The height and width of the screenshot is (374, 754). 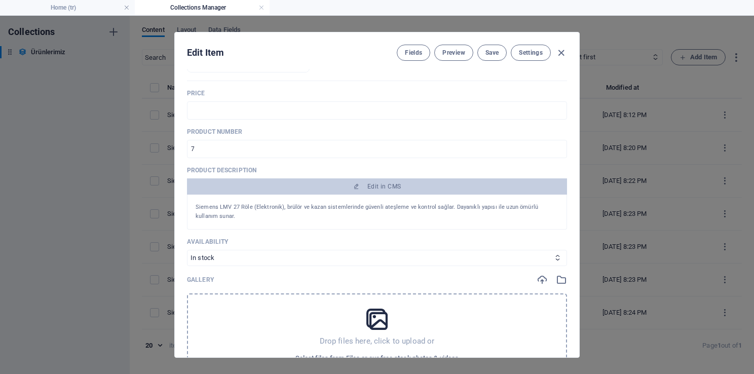 What do you see at coordinates (531, 53) in the screenshot?
I see `button: Settings` at bounding box center [531, 53].